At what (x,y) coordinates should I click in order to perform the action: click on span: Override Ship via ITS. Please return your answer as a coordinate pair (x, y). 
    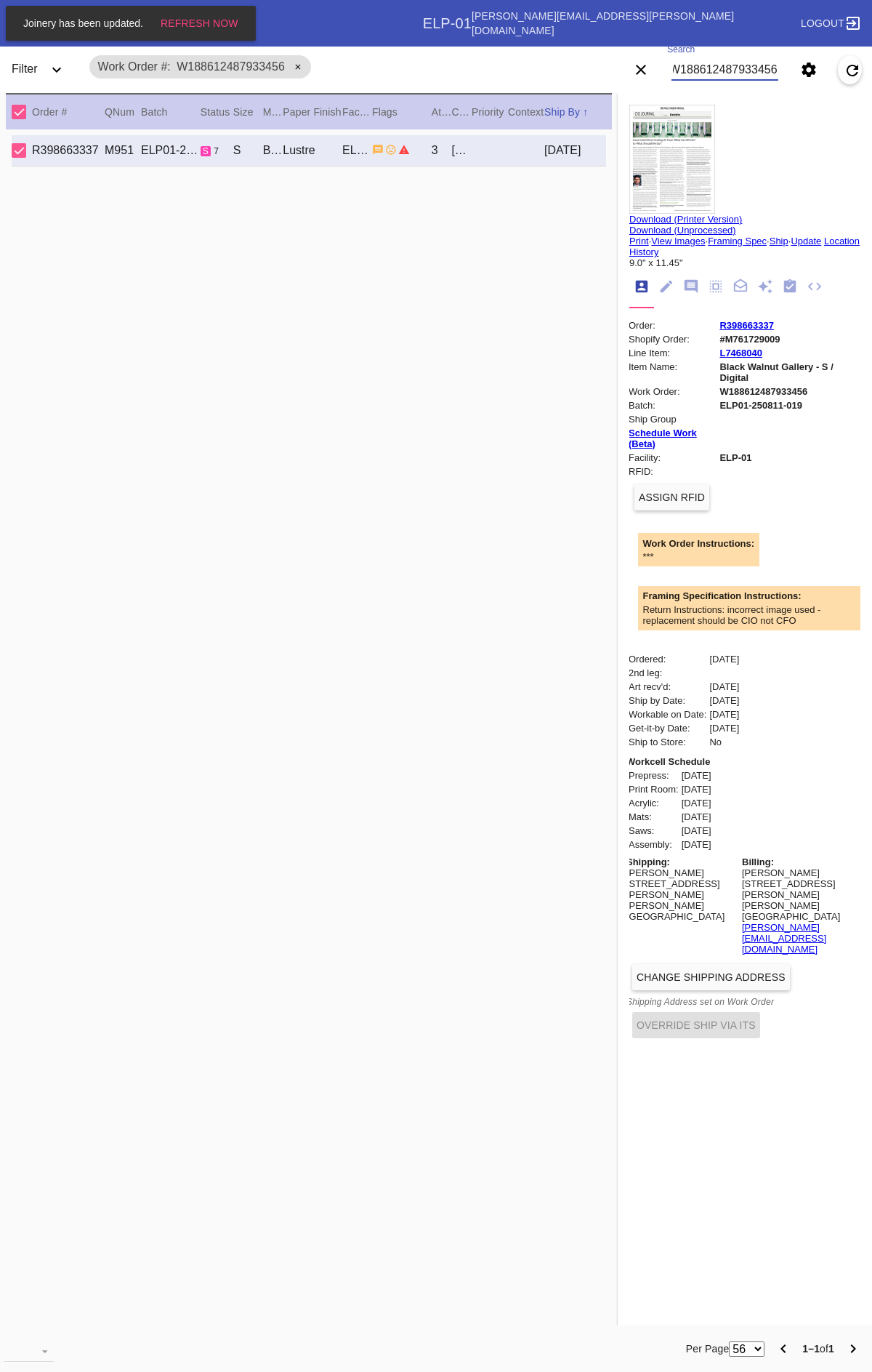
    Looking at the image, I should click on (696, 1026).